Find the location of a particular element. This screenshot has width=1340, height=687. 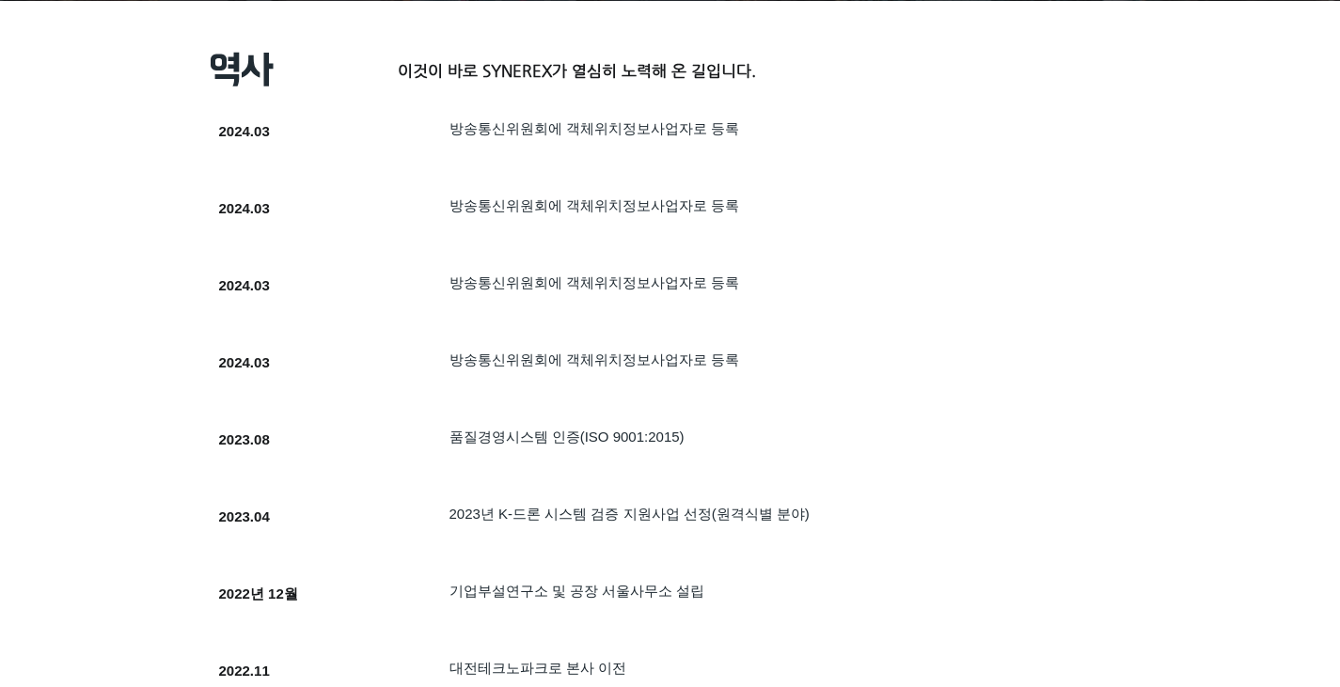

font: 2023.08 is located at coordinates (245, 439).